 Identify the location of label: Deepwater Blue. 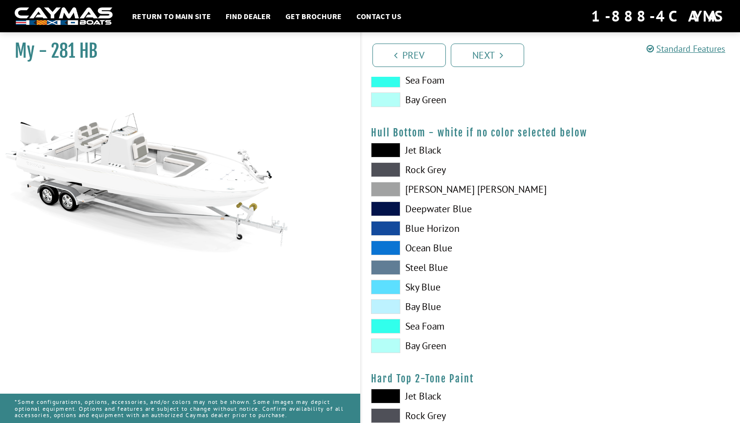
(456, 209).